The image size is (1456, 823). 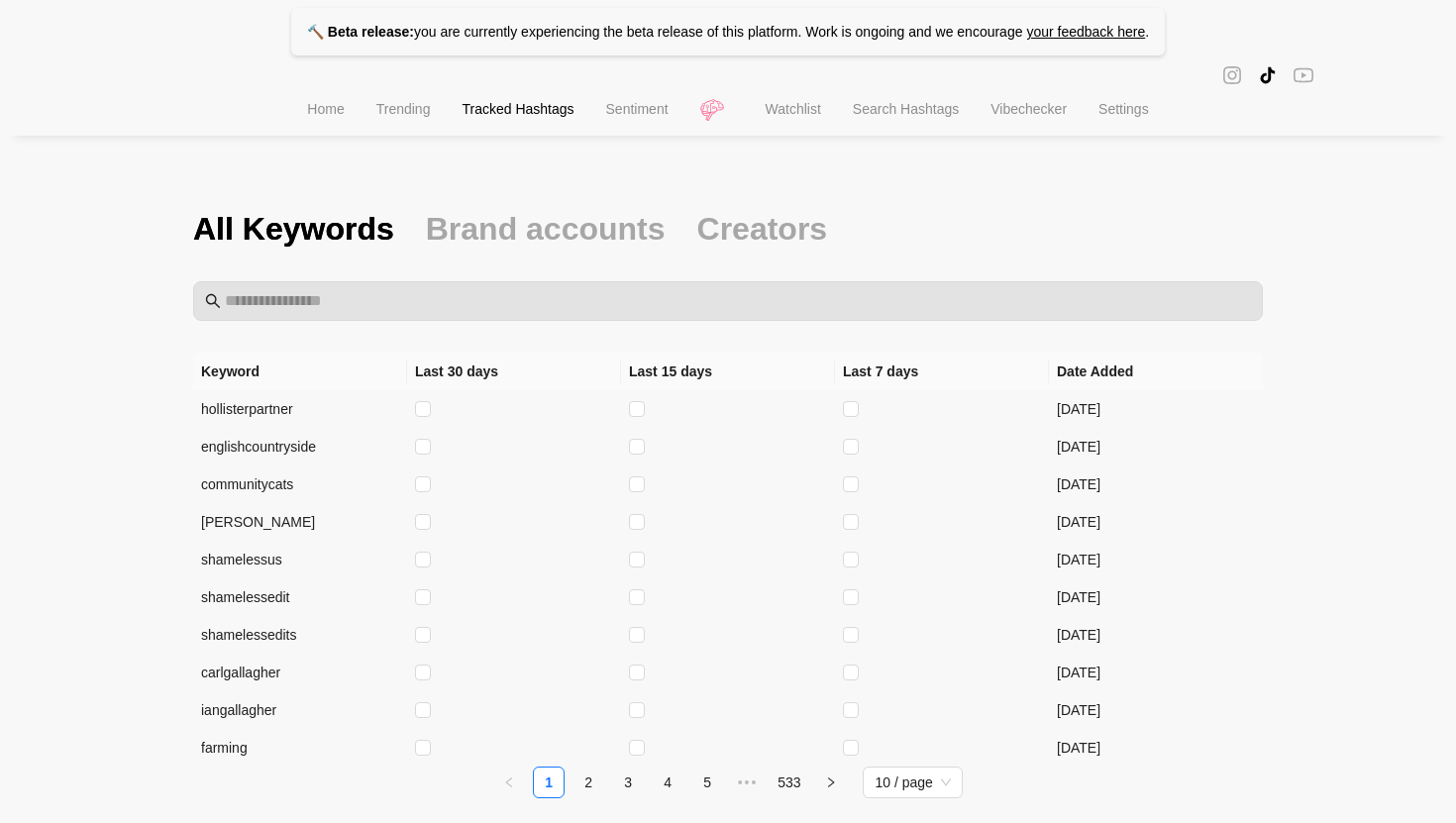 What do you see at coordinates (546, 229) in the screenshot?
I see `span: Brand accounts` at bounding box center [546, 229].